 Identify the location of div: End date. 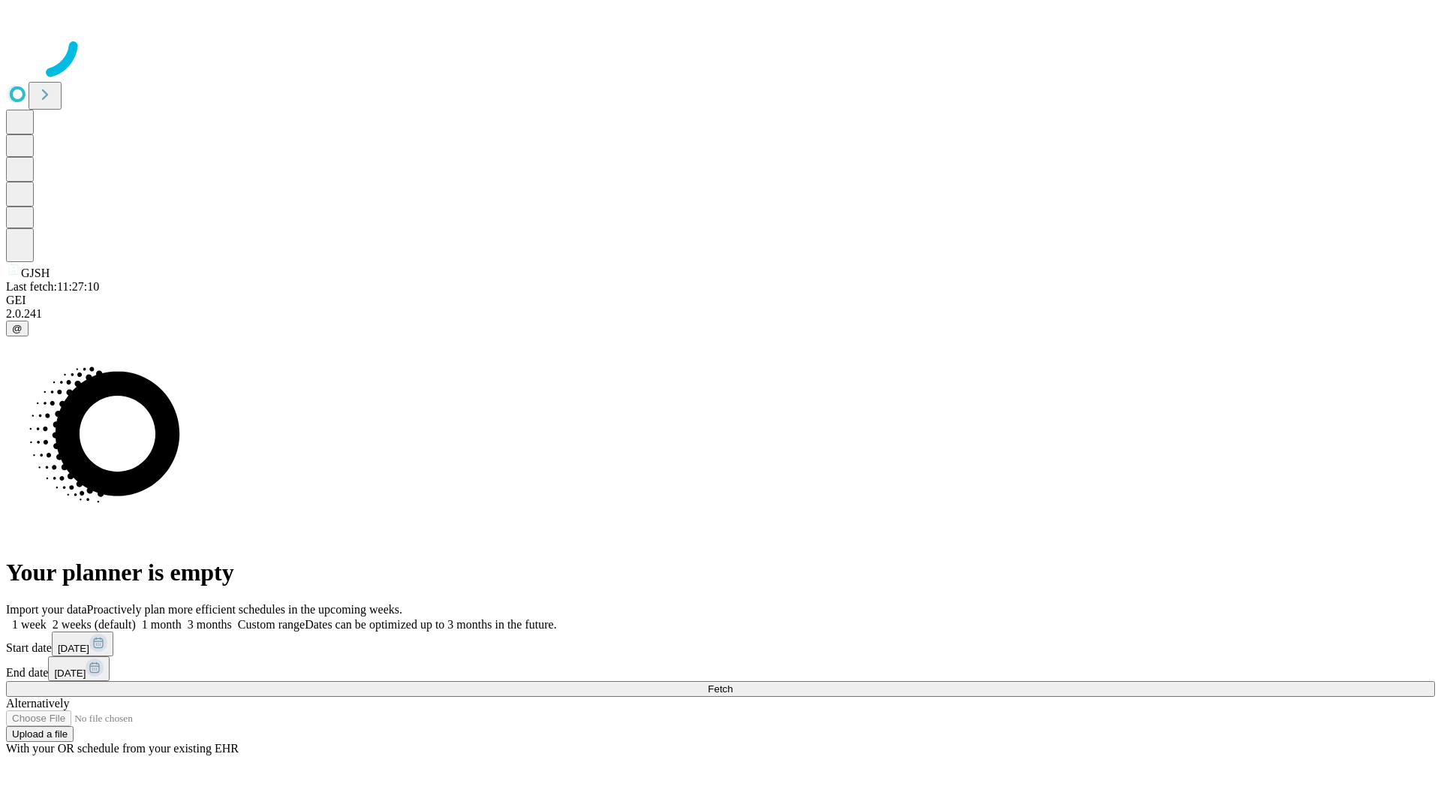
(721, 668).